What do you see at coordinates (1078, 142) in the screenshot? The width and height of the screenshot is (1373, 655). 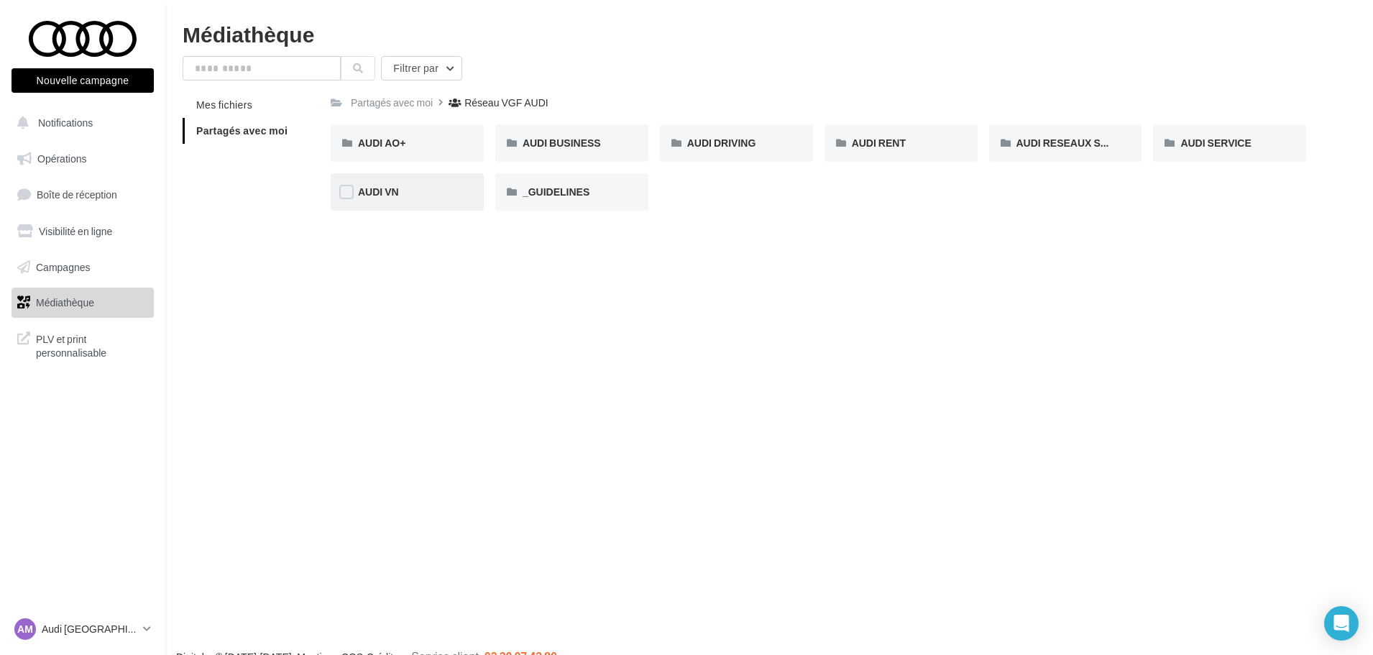 I see `span: AUDI RESEAUX SOCIAUX` at bounding box center [1078, 142].